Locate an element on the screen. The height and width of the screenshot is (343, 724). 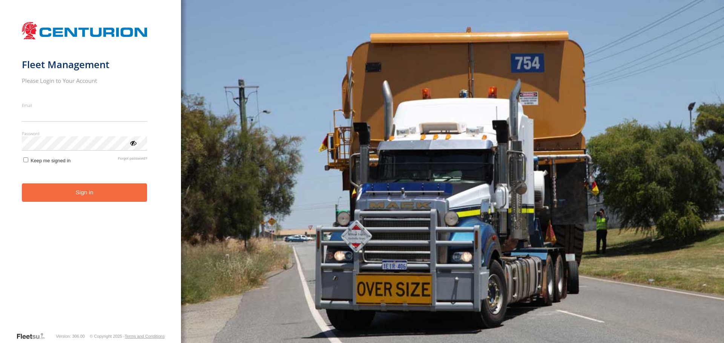
img: Centurion Transport is located at coordinates (84, 31).